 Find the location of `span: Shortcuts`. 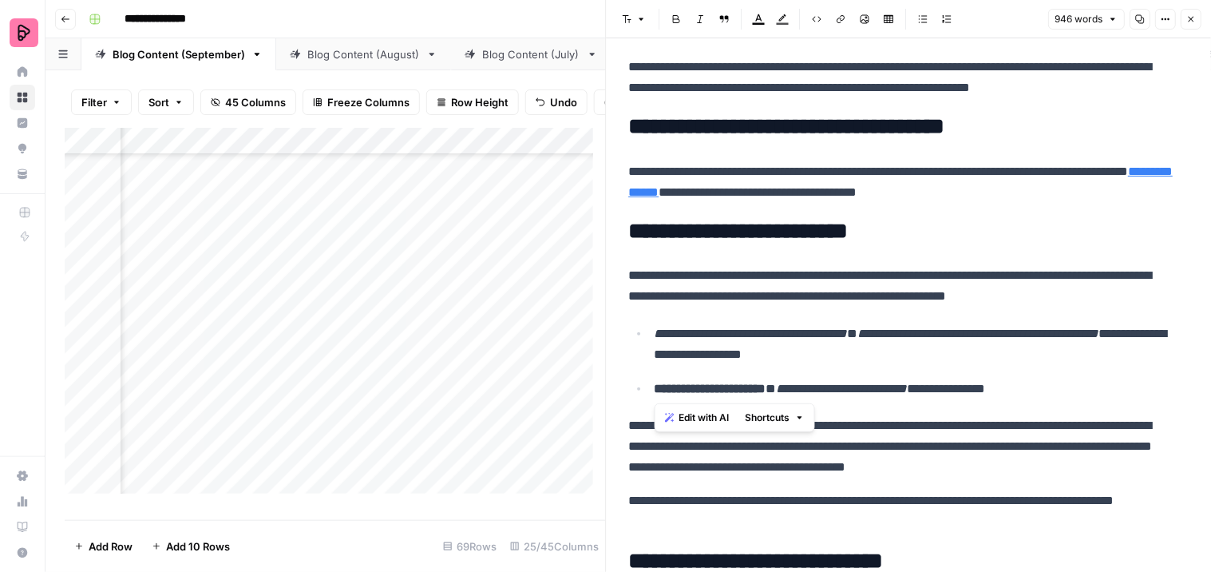

span: Shortcuts is located at coordinates (768, 418).